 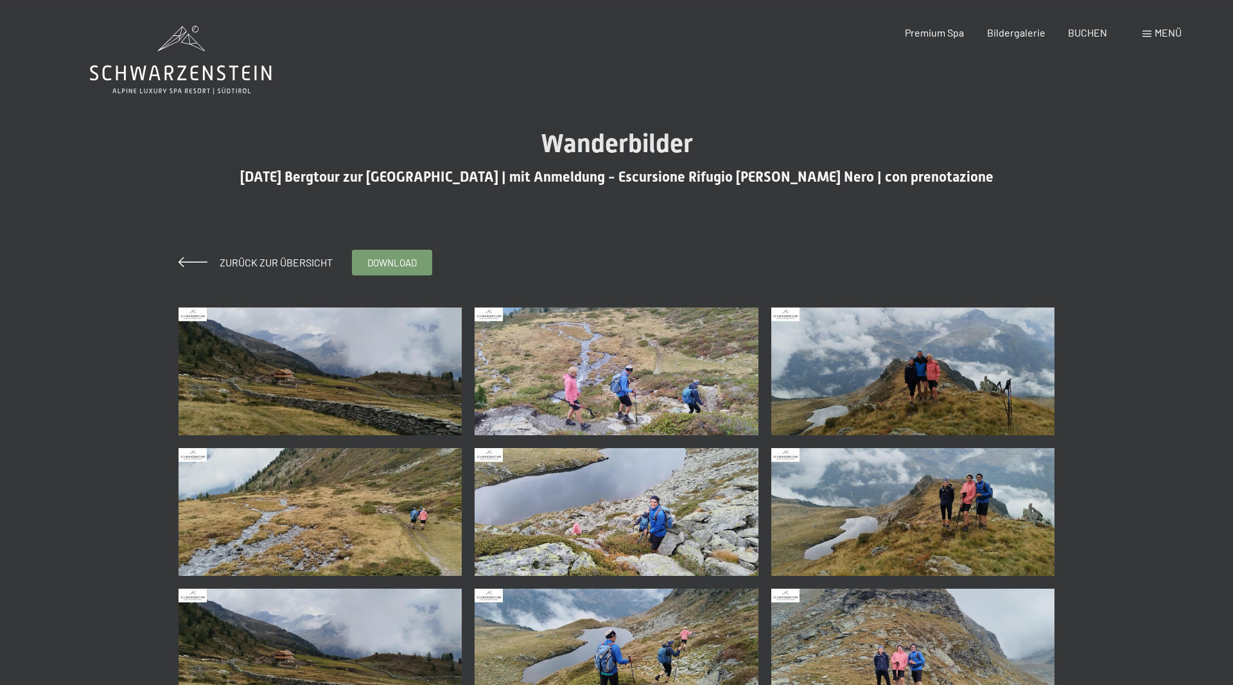 What do you see at coordinates (1087, 32) in the screenshot?
I see `a: BUCHEN` at bounding box center [1087, 32].